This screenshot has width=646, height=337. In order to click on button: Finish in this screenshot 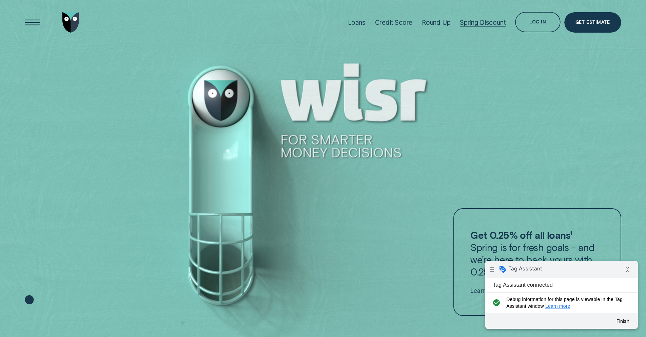, I will do `click(138, 60)`.